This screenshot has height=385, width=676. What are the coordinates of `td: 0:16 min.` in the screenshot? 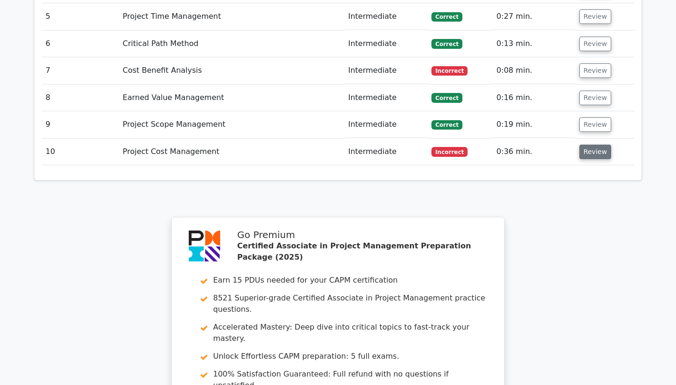 It's located at (534, 98).